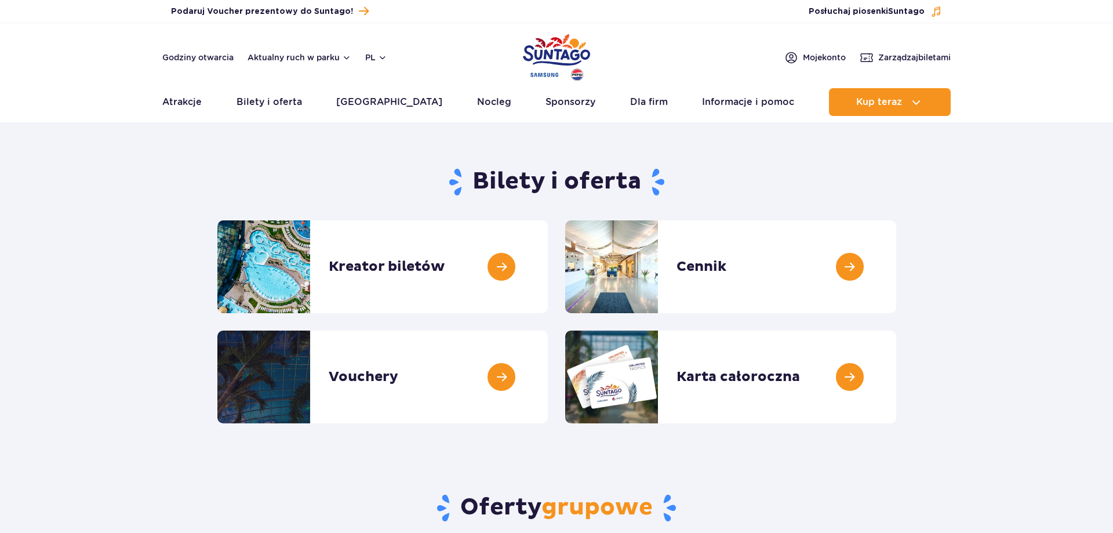 This screenshot has width=1113, height=533. I want to click on button: Kup teraz, so click(890, 102).